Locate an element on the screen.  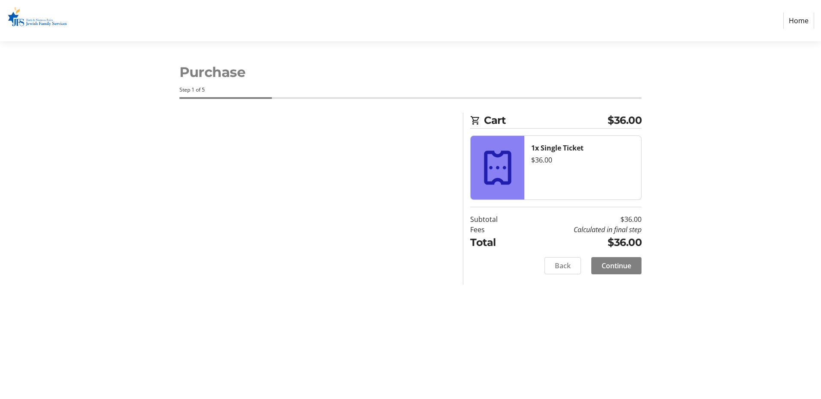
span: Continue is located at coordinates (616, 265).